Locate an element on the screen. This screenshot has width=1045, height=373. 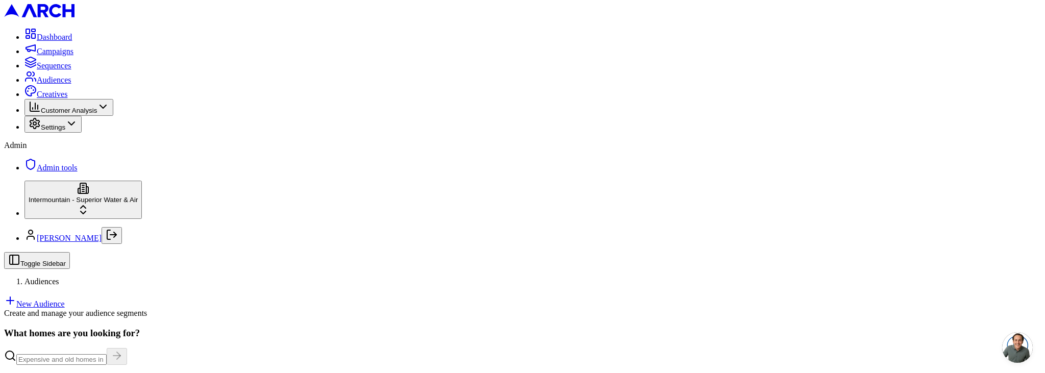
button: Toggle Sidebar is located at coordinates (37, 260).